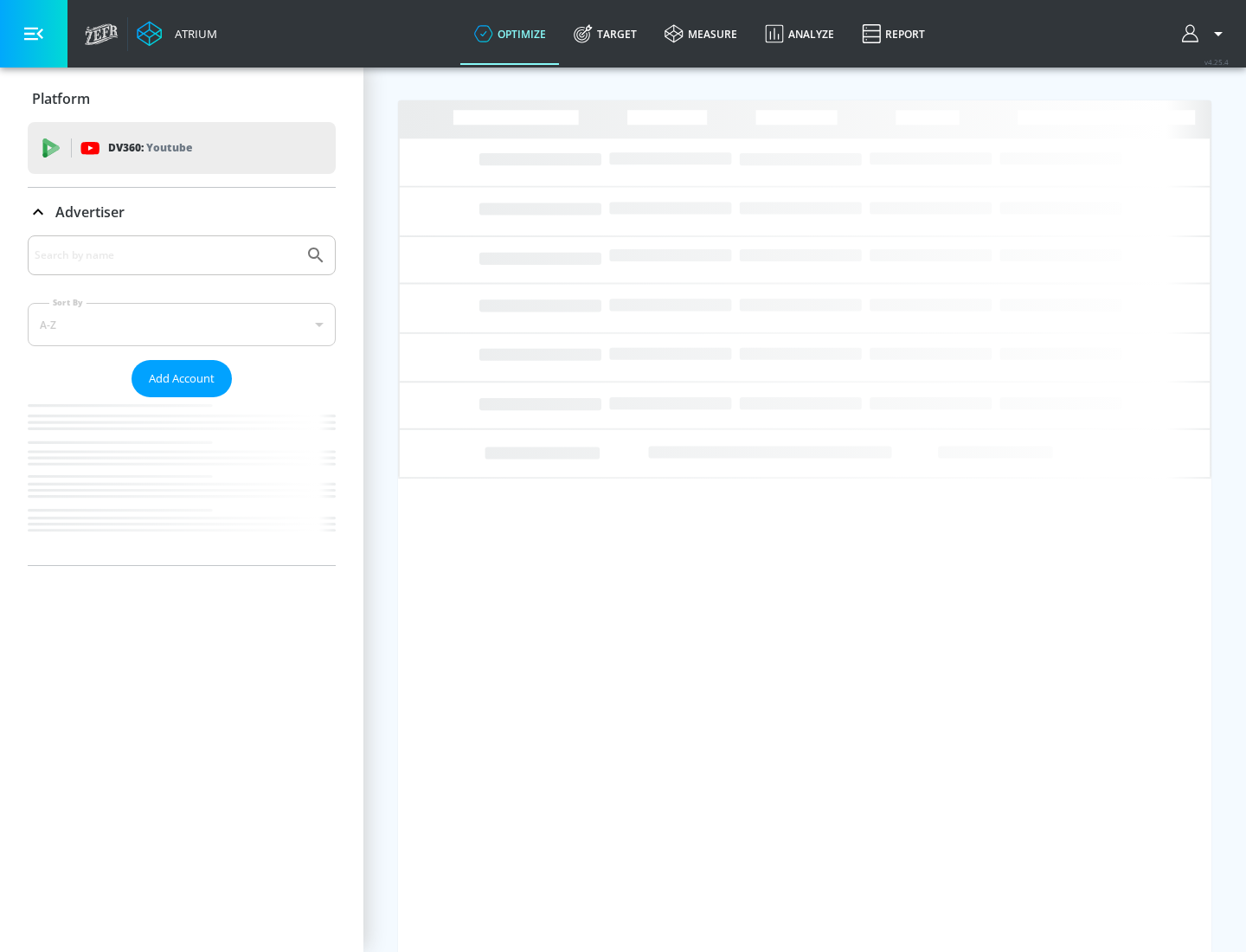 This screenshot has width=1246, height=952. What do you see at coordinates (510, 33) in the screenshot?
I see `a: optimize` at bounding box center [510, 33].